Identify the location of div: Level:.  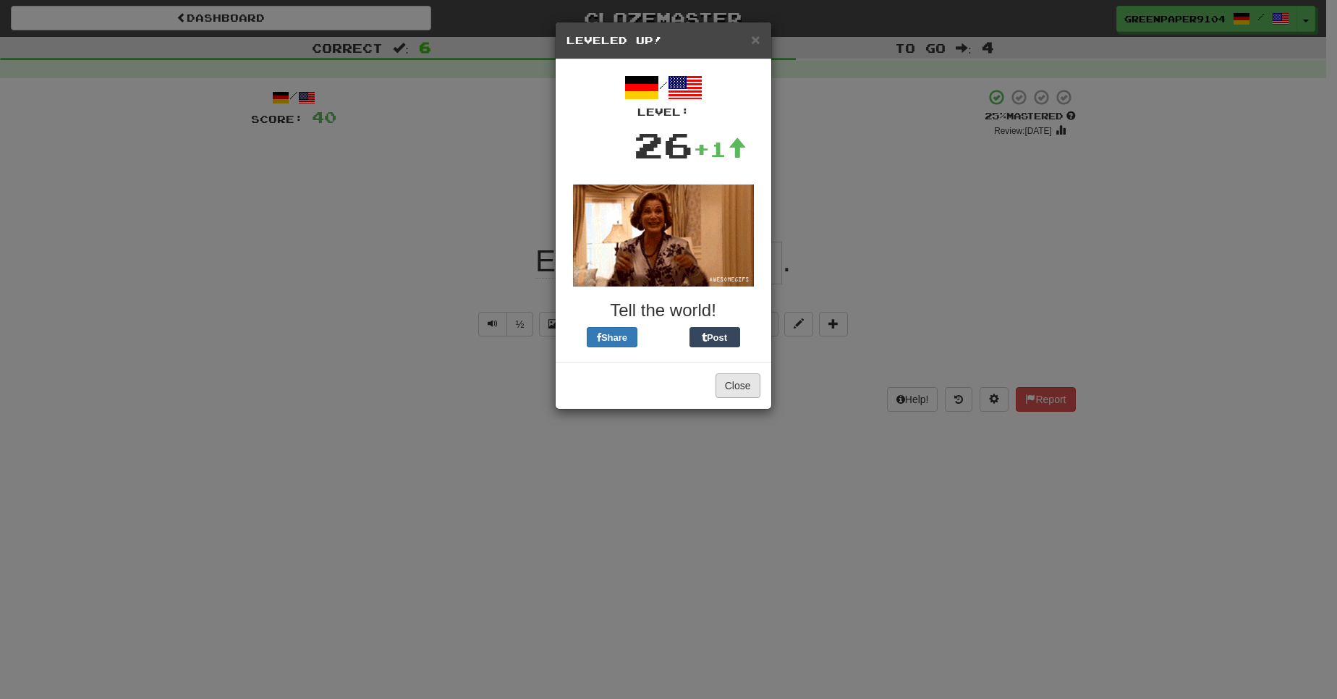
(663, 112).